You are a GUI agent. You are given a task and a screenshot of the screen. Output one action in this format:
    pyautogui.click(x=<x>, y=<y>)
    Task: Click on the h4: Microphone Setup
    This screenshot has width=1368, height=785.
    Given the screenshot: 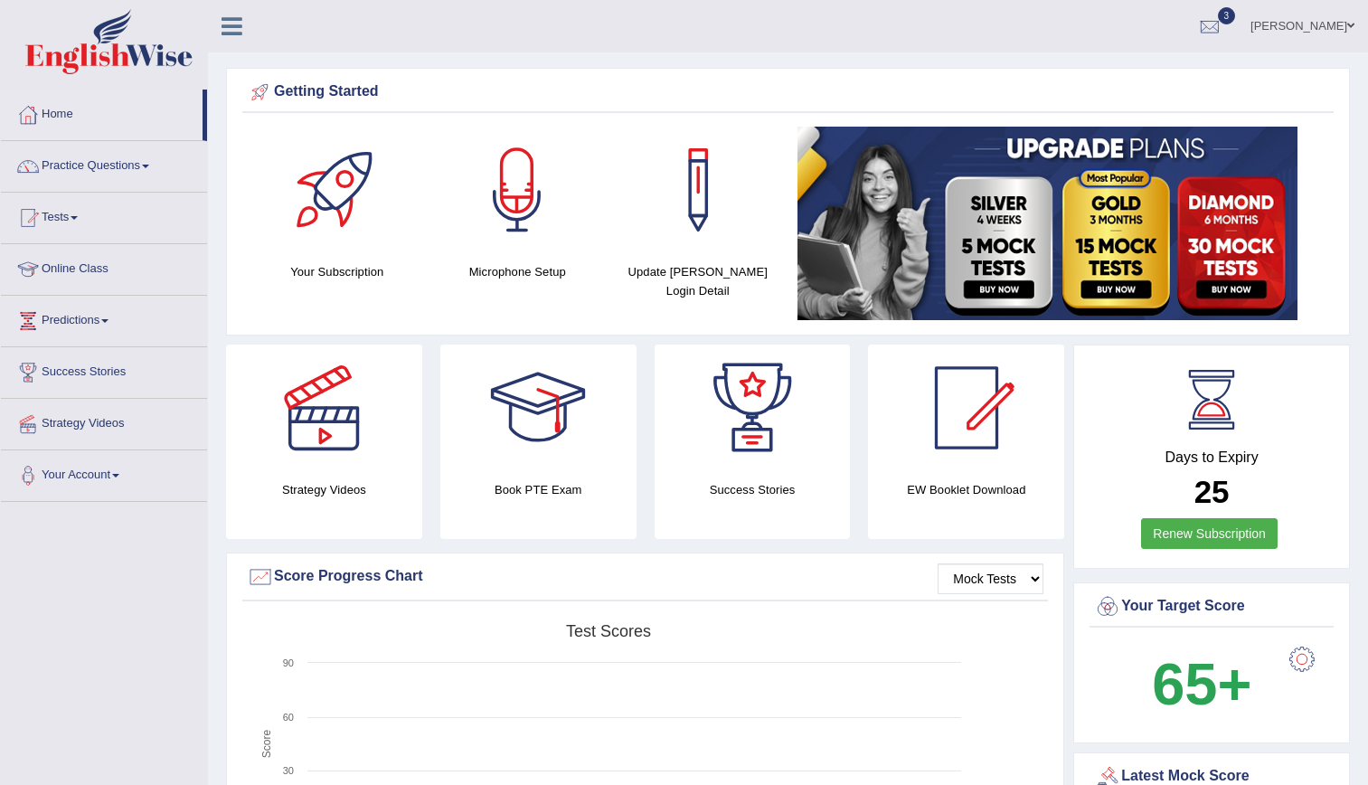 What is the action you would take?
    pyautogui.click(x=518, y=271)
    